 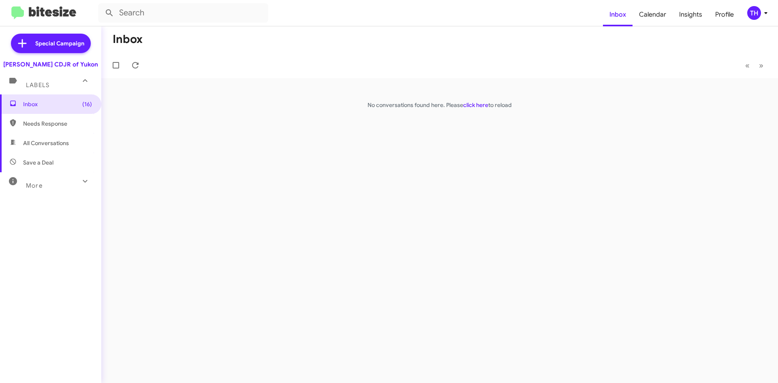 What do you see at coordinates (476, 105) in the screenshot?
I see `a: click here` at bounding box center [476, 105].